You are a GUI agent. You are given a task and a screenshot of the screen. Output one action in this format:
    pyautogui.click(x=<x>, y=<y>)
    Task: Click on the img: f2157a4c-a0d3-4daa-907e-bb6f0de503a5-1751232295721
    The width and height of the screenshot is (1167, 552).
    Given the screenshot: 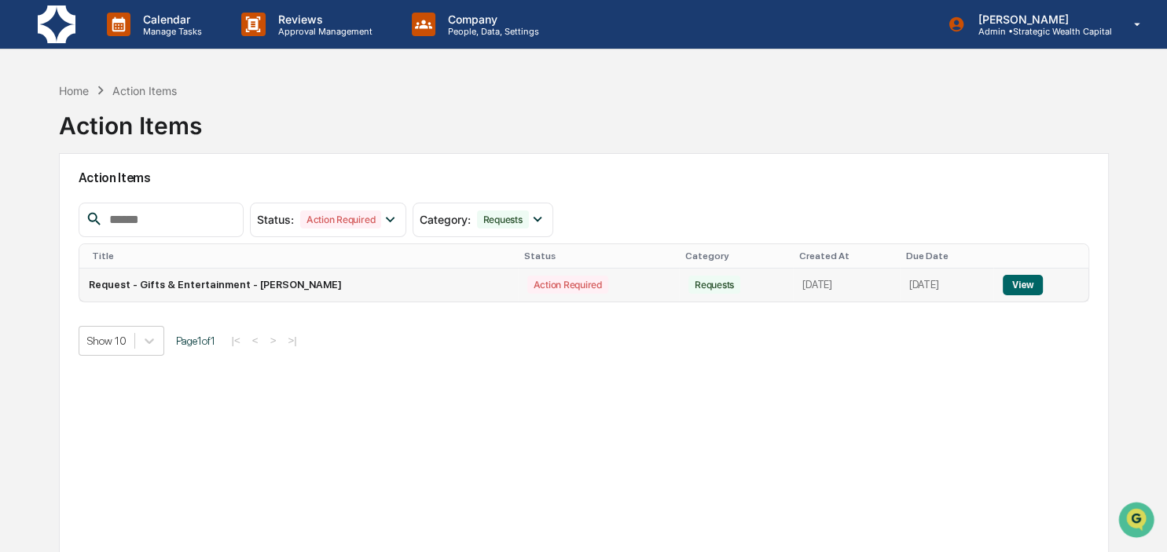 What is the action you would take?
    pyautogui.click(x=20, y=20)
    